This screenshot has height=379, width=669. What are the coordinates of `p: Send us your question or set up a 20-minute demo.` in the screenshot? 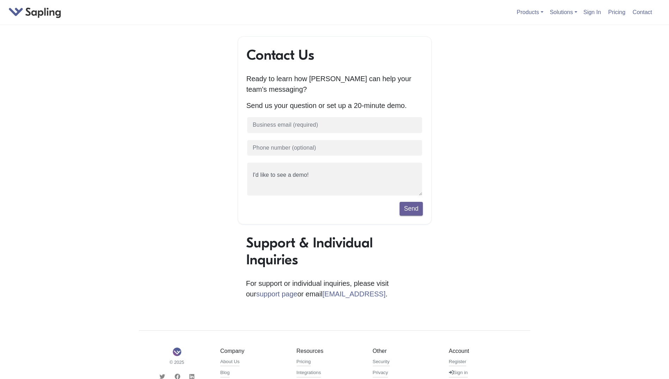 It's located at (335, 105).